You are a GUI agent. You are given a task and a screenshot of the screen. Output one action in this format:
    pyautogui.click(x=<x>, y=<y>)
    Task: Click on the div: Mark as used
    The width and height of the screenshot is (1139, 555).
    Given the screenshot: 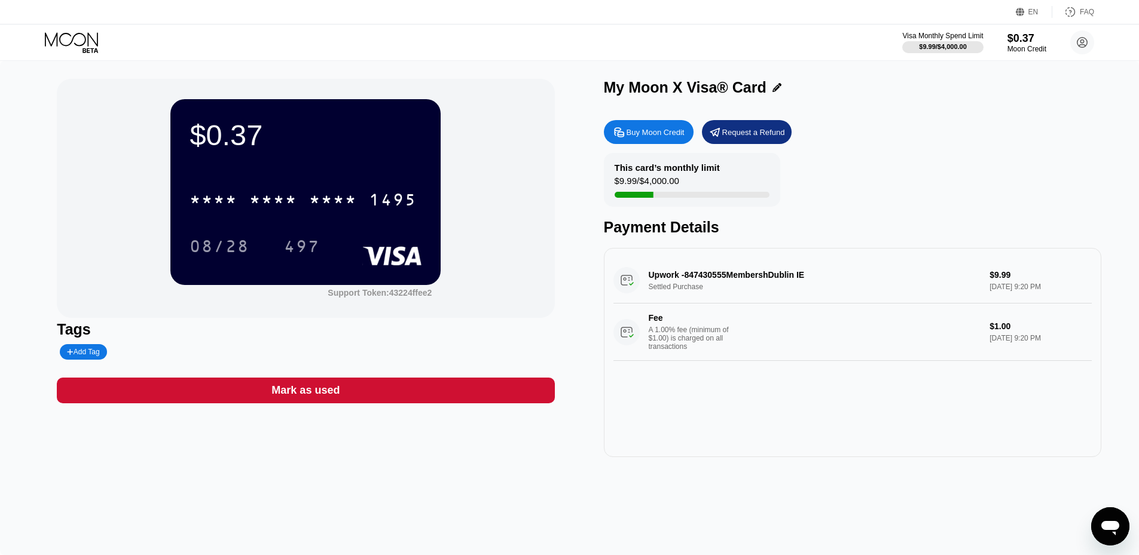 What is the action you would take?
    pyautogui.click(x=305, y=390)
    